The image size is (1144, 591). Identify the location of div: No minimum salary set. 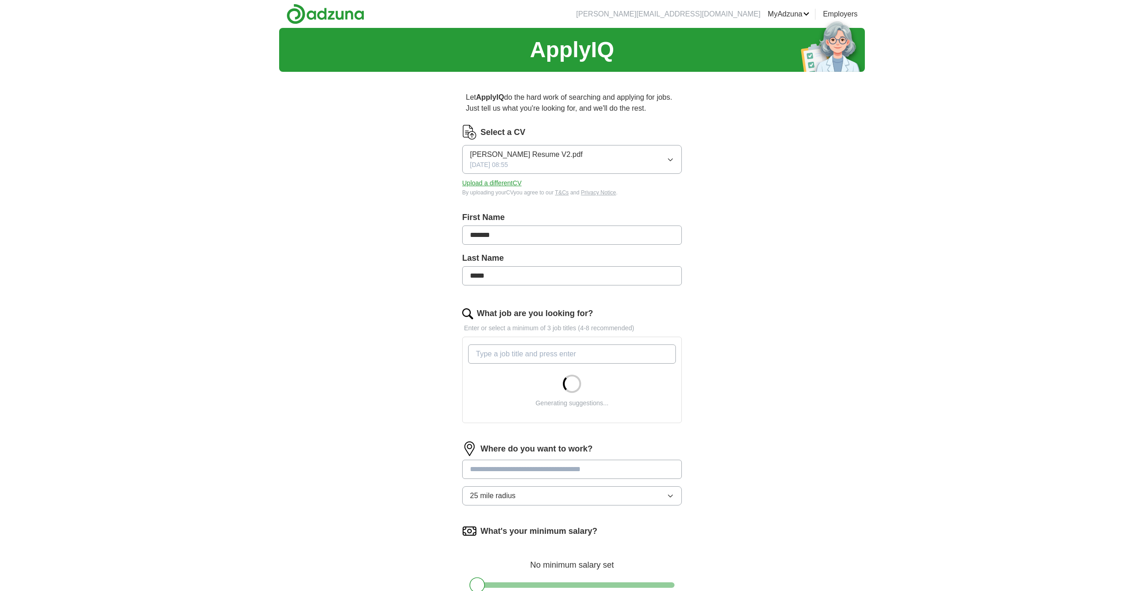
(572, 560).